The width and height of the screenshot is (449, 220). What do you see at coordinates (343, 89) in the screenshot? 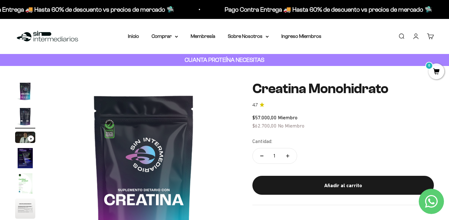
I see `h1: Creatina Monohidrato` at bounding box center [343, 89].